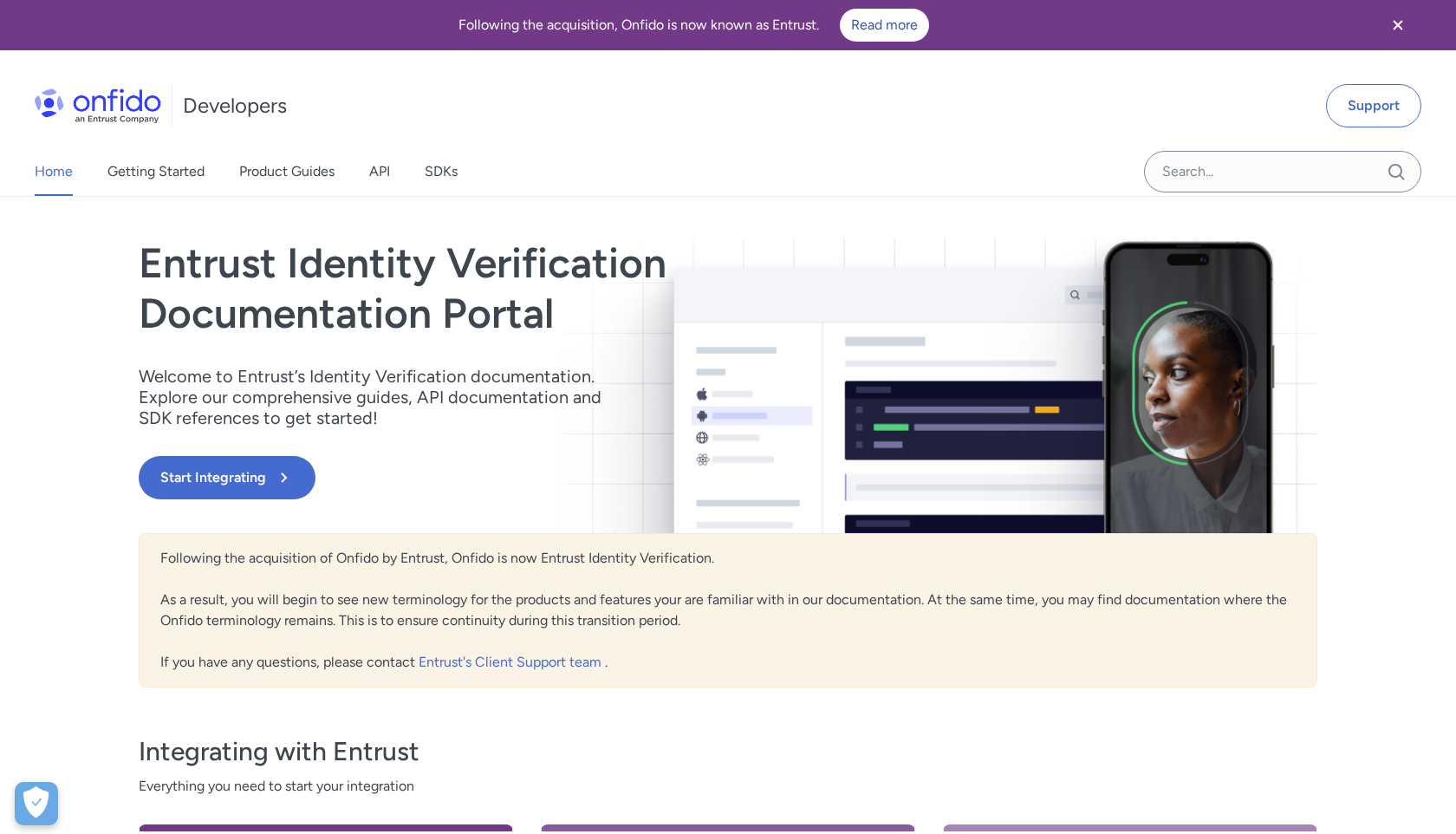  I want to click on a: Home, so click(54, 171).